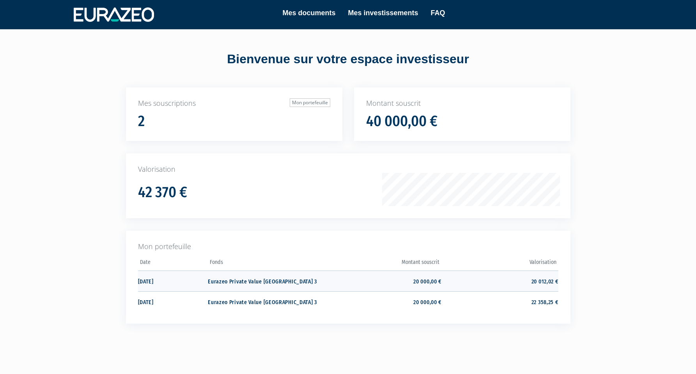 The width and height of the screenshot is (696, 374). I want to click on p: Mes souscriptions, so click(234, 103).